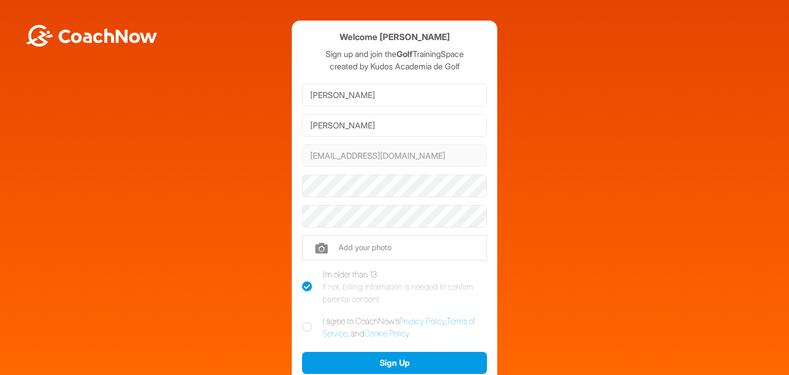 The width and height of the screenshot is (789, 375). I want to click on div: If not, billing information is needed to confirm parental consent., so click(405, 293).